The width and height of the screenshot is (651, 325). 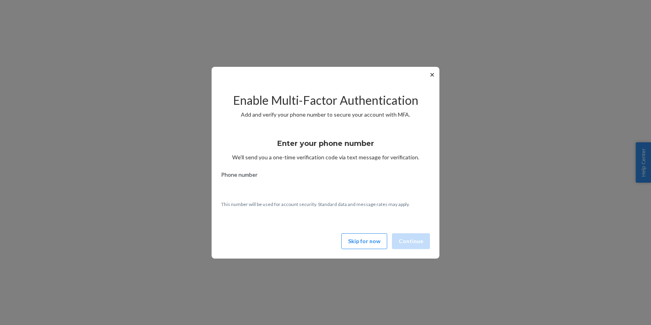 I want to click on h2: Enable Multi-Factor Authentication, so click(x=325, y=100).